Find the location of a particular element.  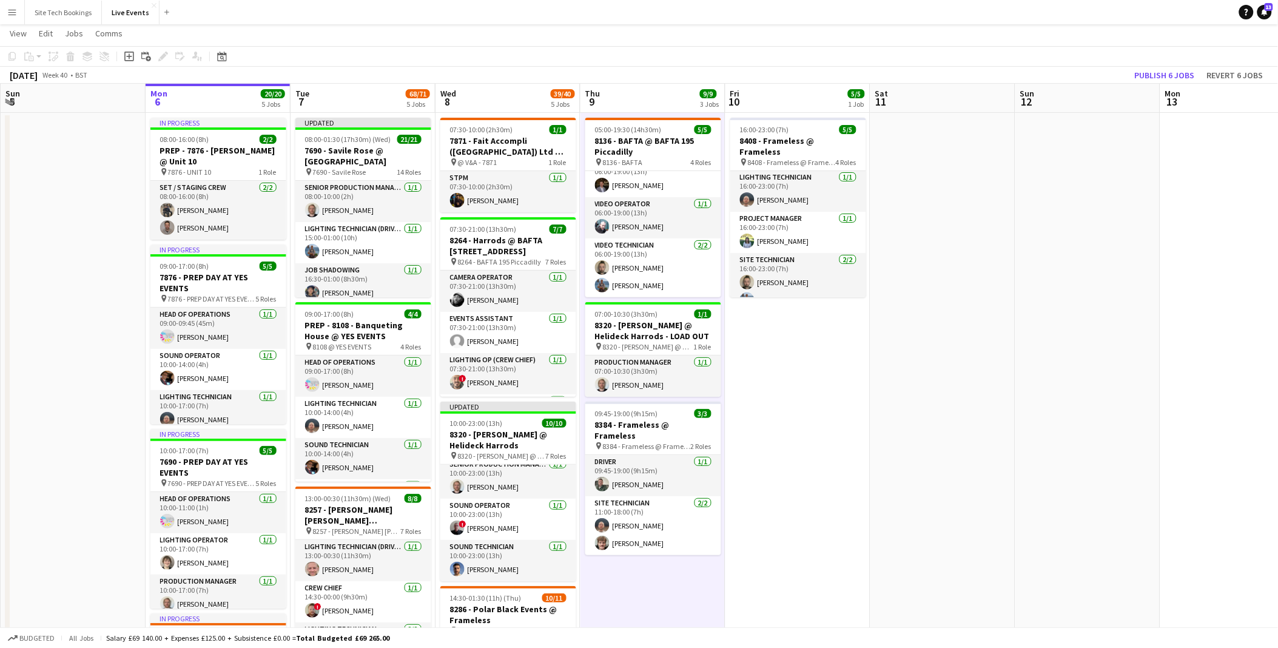

a: View is located at coordinates (18, 33).